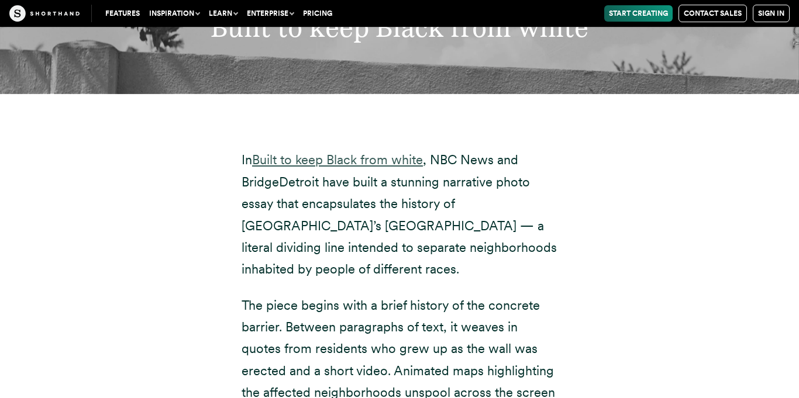 This screenshot has width=799, height=398. What do you see at coordinates (771, 13) in the screenshot?
I see `a: Sign in` at bounding box center [771, 13].